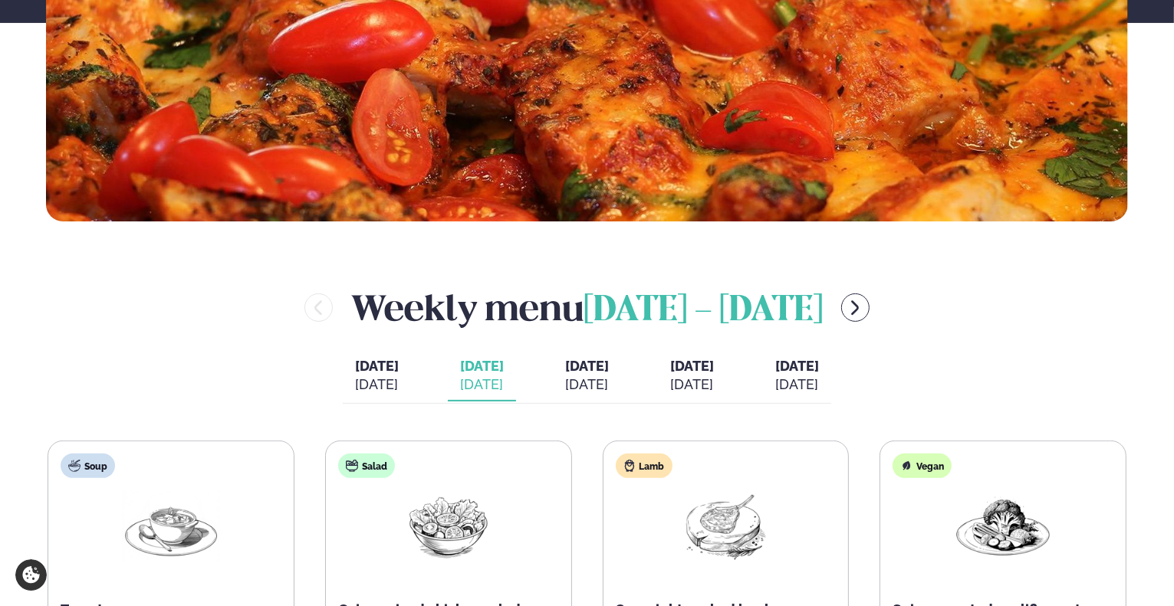 The width and height of the screenshot is (1174, 606). What do you see at coordinates (725, 526) in the screenshot?
I see `img: Lamb-Meat.png` at bounding box center [725, 526].